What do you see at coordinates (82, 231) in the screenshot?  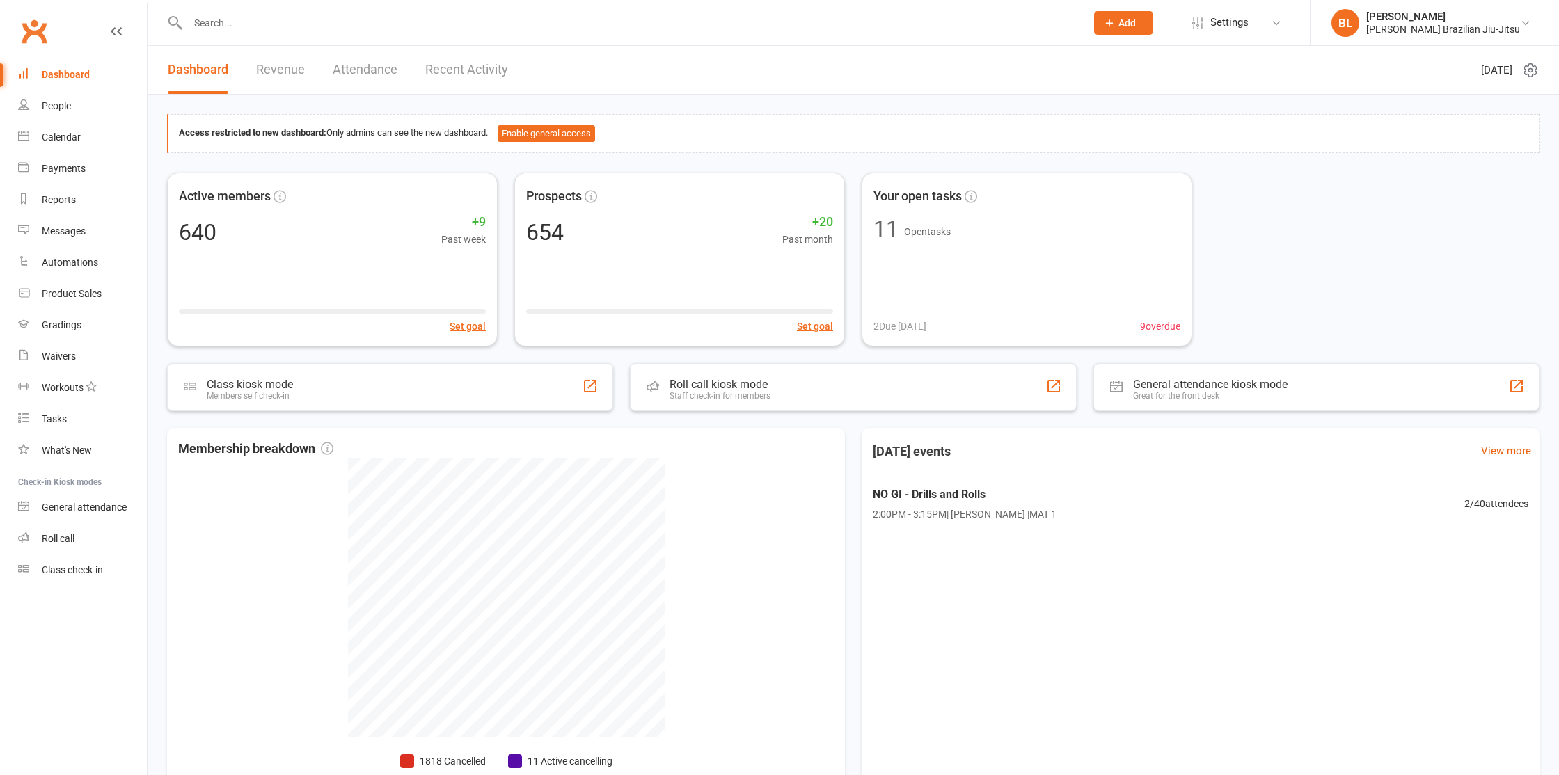 I see `a: Messages` at bounding box center [82, 231].